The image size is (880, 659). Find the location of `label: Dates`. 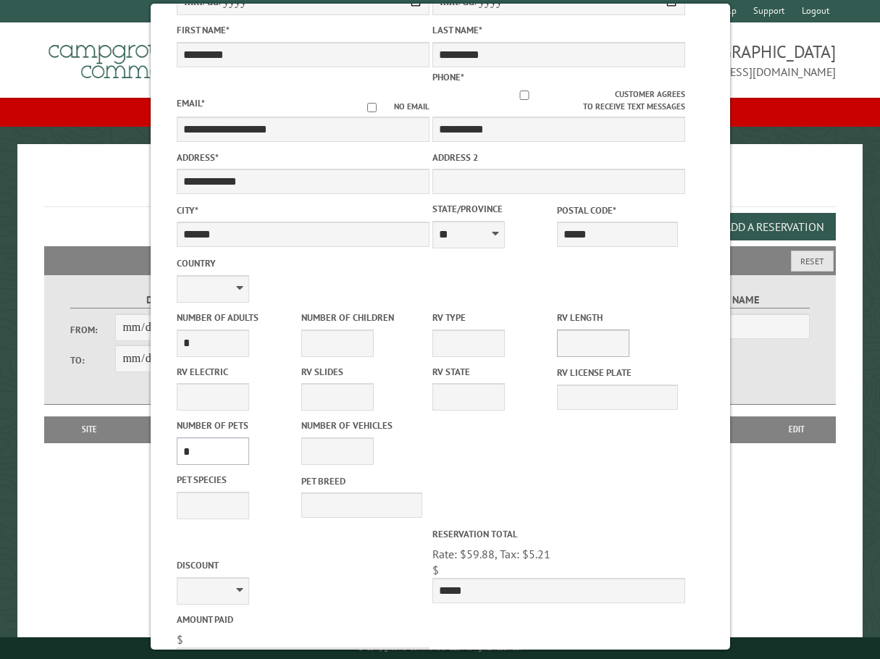

label: Dates is located at coordinates (161, 300).